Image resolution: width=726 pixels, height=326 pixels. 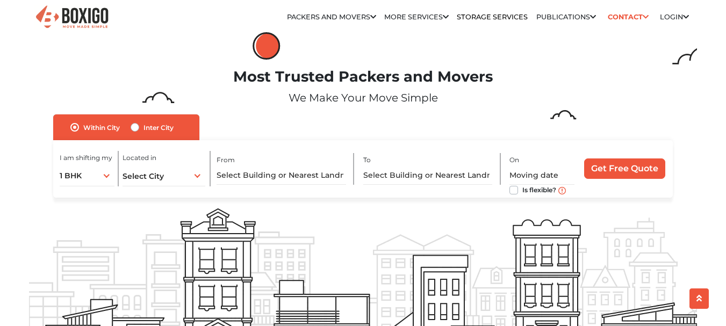 I want to click on input: Get Free Quote, so click(x=624, y=169).